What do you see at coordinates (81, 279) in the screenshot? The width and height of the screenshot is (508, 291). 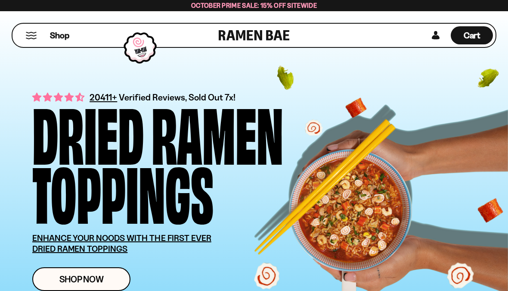 I see `span: Shop Now` at bounding box center [81, 279].